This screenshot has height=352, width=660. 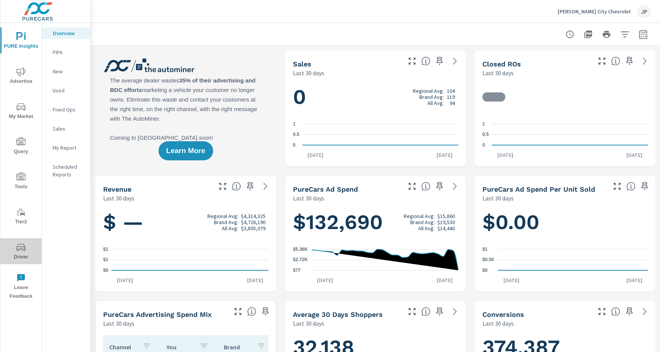 I want to click on span: Total sales revenue over the selected date range. [Source: This data is sourced from the dealer’s..., so click(x=237, y=186).